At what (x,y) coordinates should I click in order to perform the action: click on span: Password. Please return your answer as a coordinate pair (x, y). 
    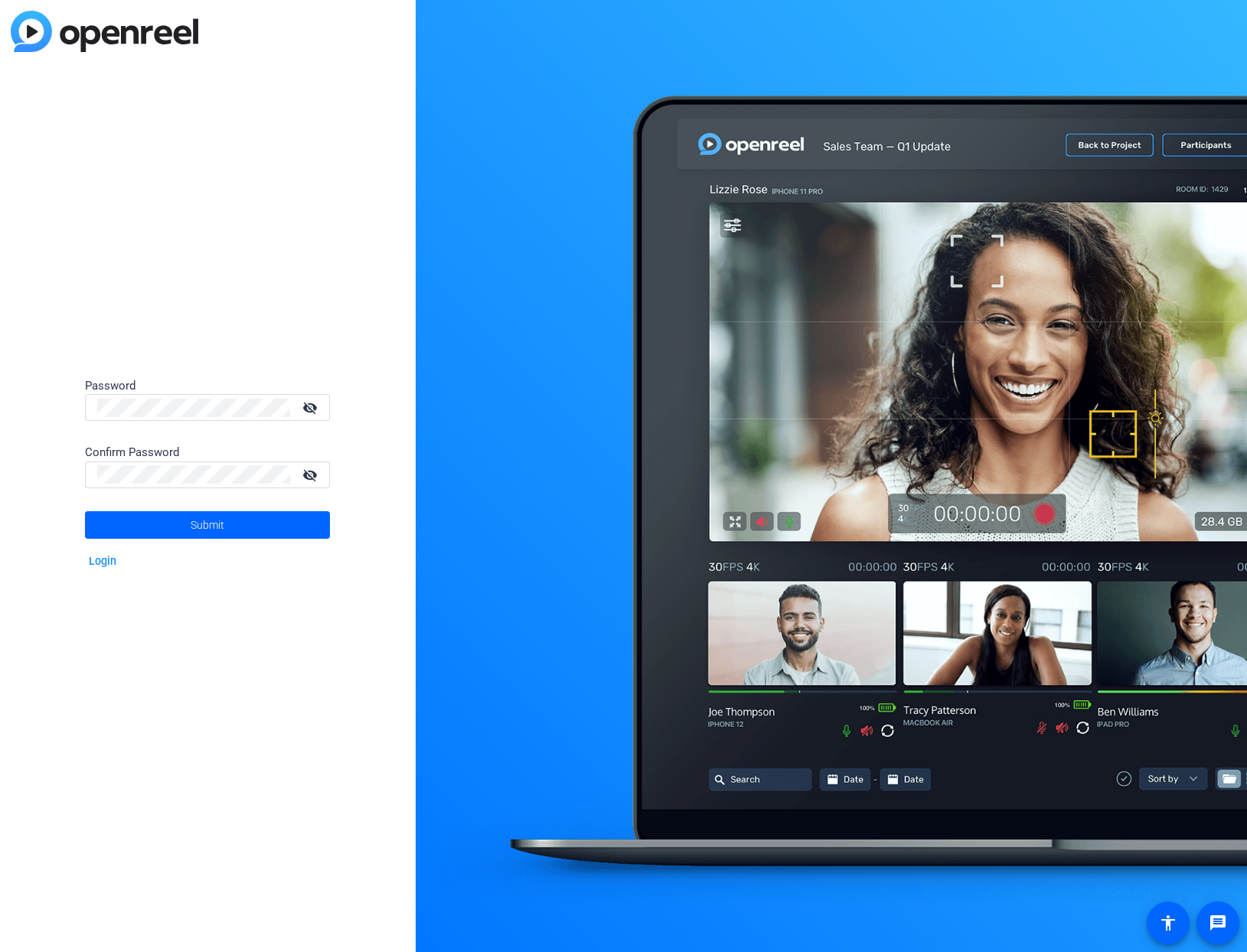
    Looking at the image, I should click on (110, 385).